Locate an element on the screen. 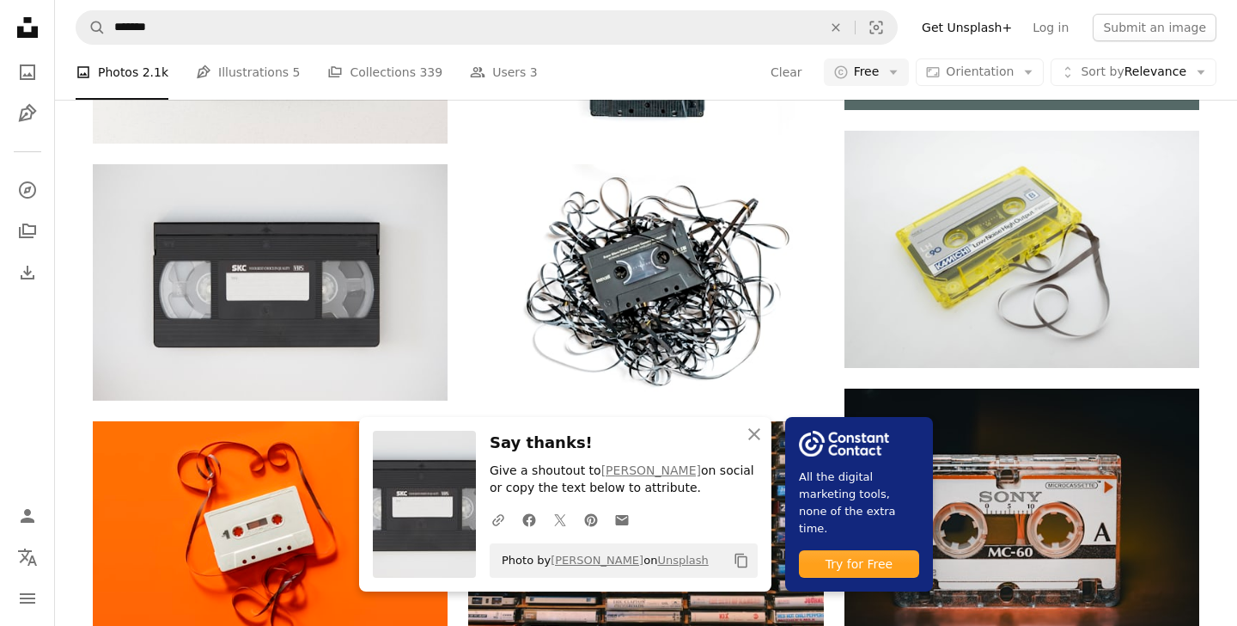 The height and width of the screenshot is (626, 1237). span: Free is located at coordinates (867, 72).